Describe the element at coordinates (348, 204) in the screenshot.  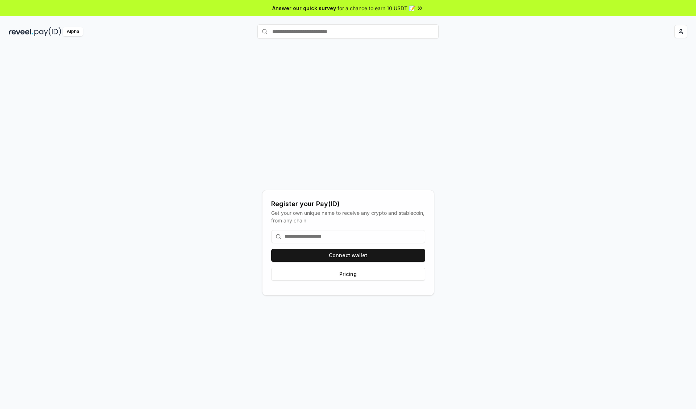
I see `div: Register your Pay(ID)` at that location.